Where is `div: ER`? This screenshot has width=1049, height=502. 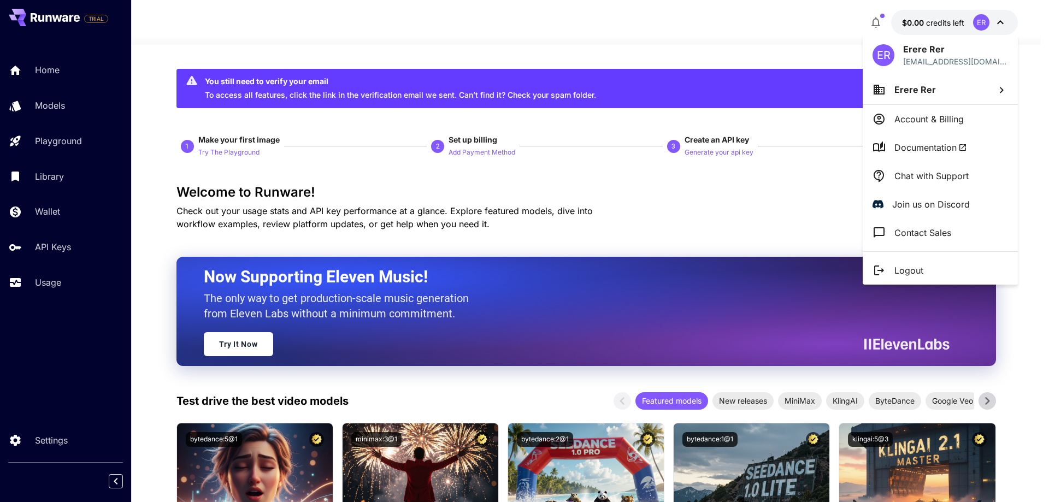 div: ER is located at coordinates (883, 55).